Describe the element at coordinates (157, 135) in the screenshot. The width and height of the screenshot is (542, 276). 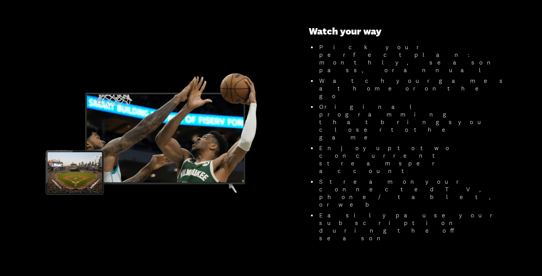
I see `img: Promotional Image` at that location.